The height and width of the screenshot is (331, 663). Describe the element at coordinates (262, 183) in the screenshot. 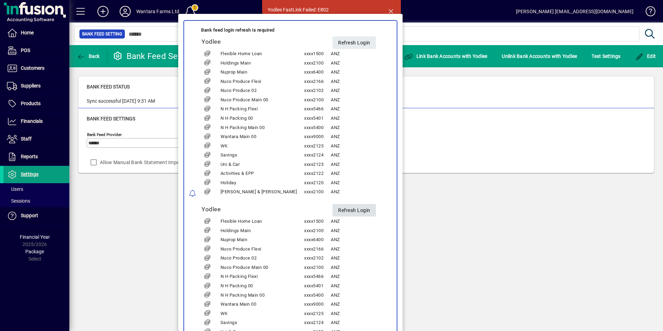

I see `td: Holiday` at that location.